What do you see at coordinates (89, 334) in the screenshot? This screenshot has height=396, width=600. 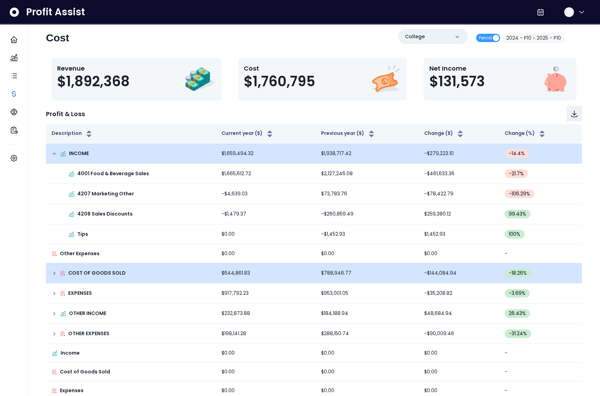 I see `p: OTHER EXPENSES` at bounding box center [89, 334].